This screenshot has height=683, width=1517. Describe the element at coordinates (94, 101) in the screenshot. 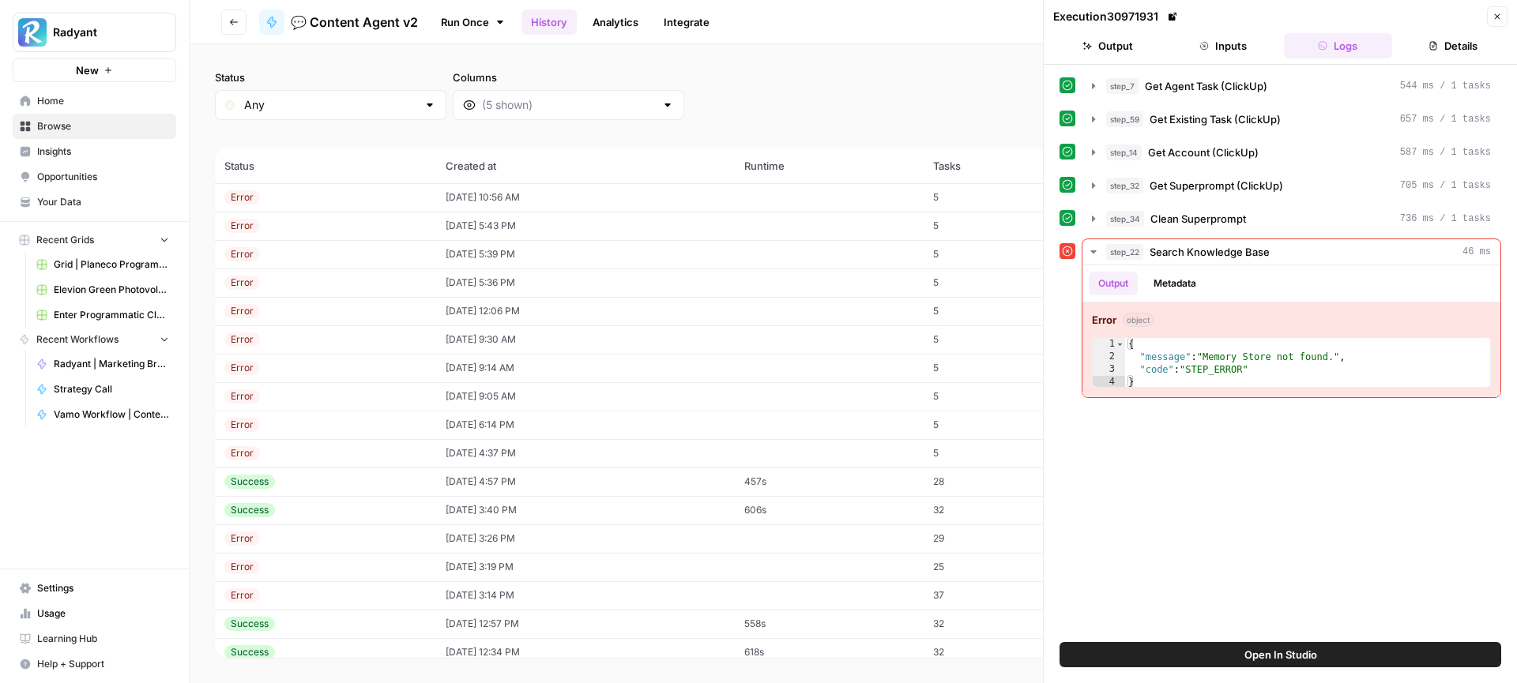

I see `a: Home` at that location.